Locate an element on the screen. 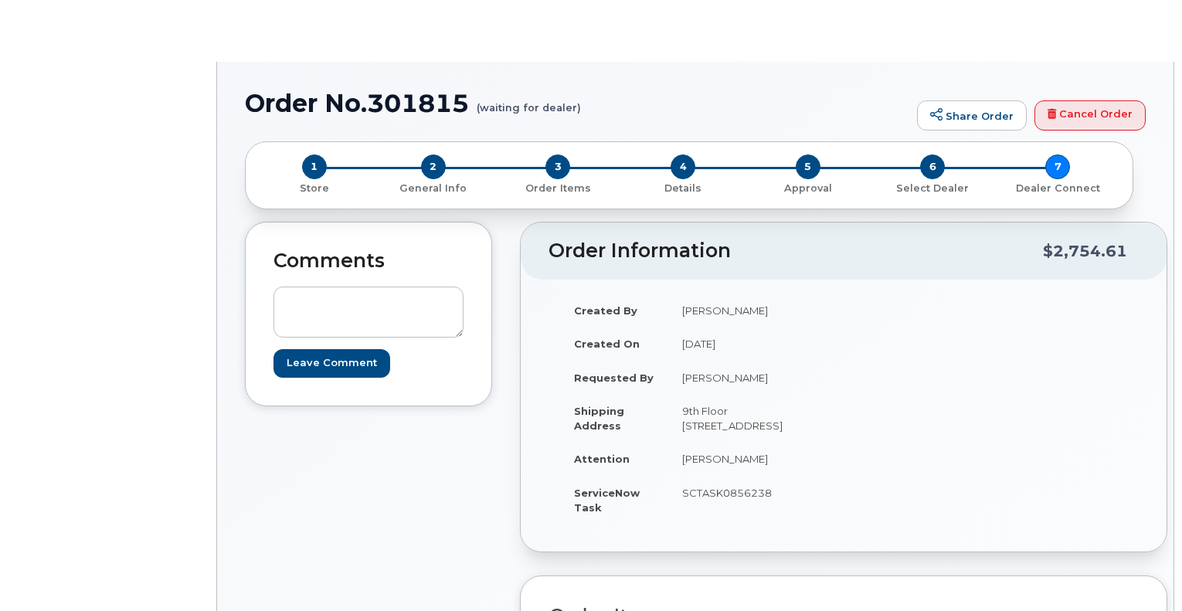 This screenshot has height=611, width=1182. p: Order Items is located at coordinates (558, 188).